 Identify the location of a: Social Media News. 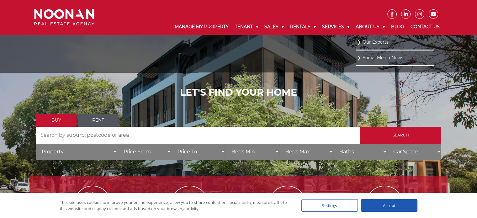
(395, 58).